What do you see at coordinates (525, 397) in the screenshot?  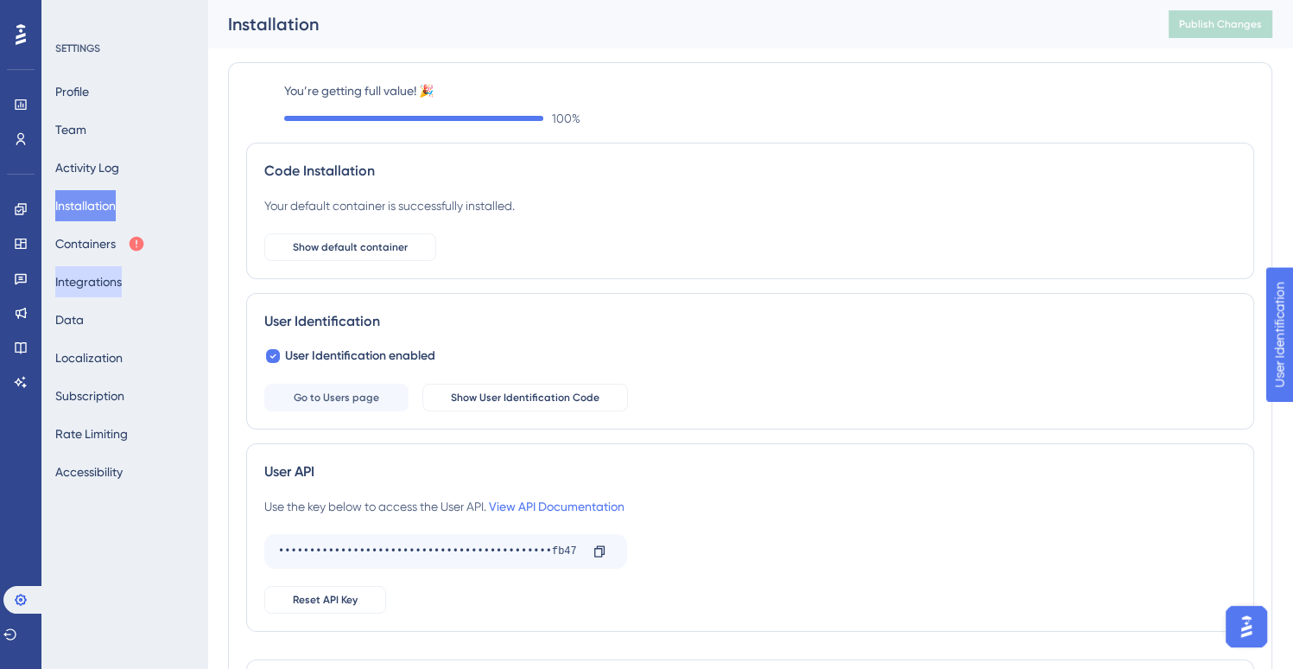 I see `button: Show User Identification Code` at bounding box center [525, 397].